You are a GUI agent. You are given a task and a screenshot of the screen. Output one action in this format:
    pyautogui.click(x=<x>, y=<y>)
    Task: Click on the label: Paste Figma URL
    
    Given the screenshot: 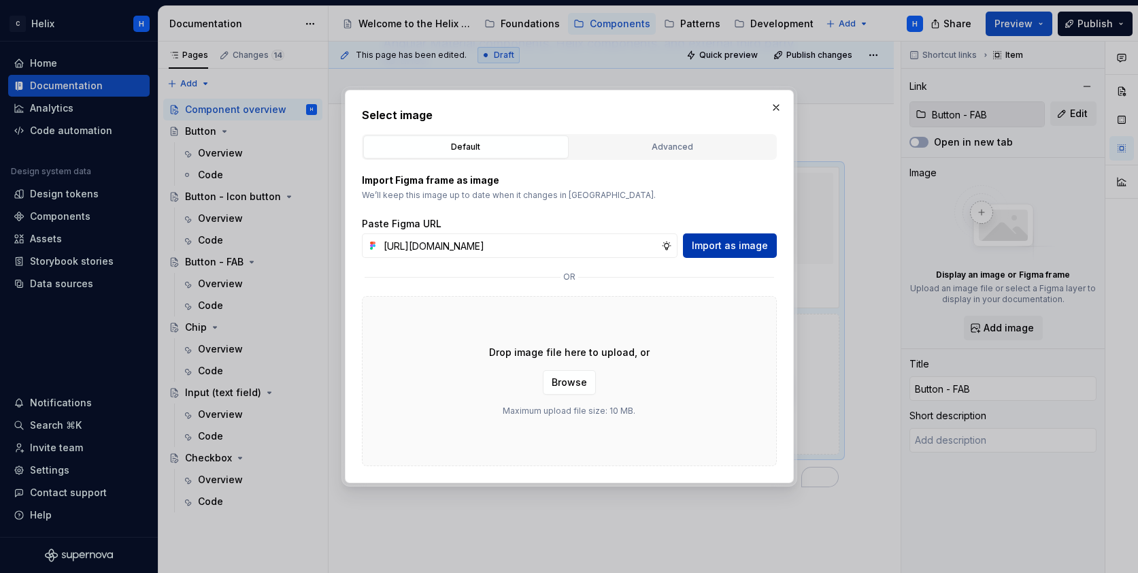 What is the action you would take?
    pyautogui.click(x=401, y=224)
    